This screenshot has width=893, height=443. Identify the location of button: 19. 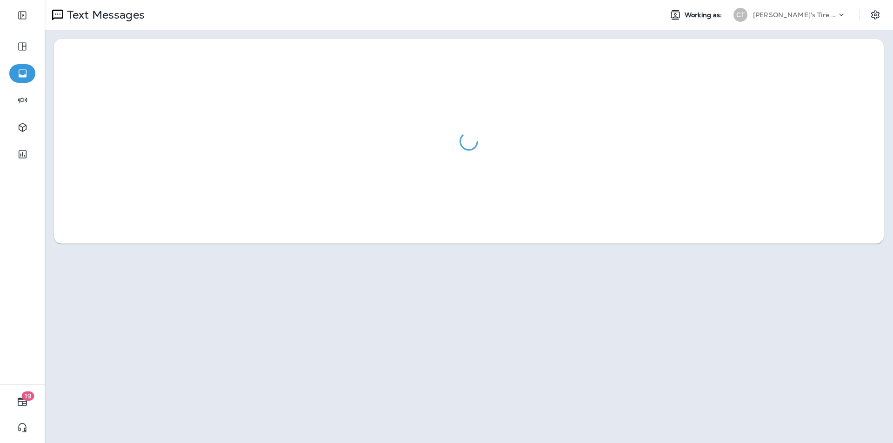
(22, 402).